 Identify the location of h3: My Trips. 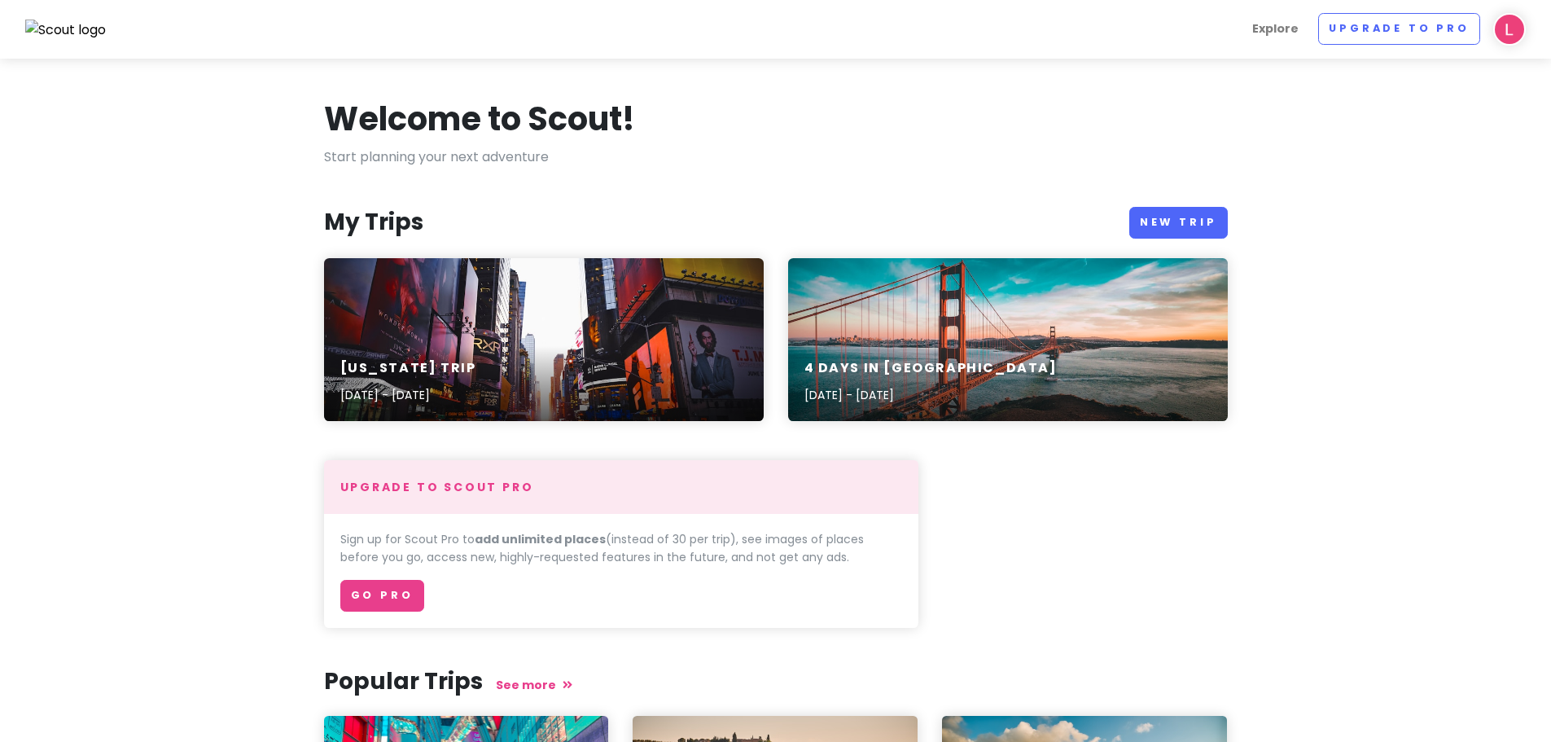
(374, 222).